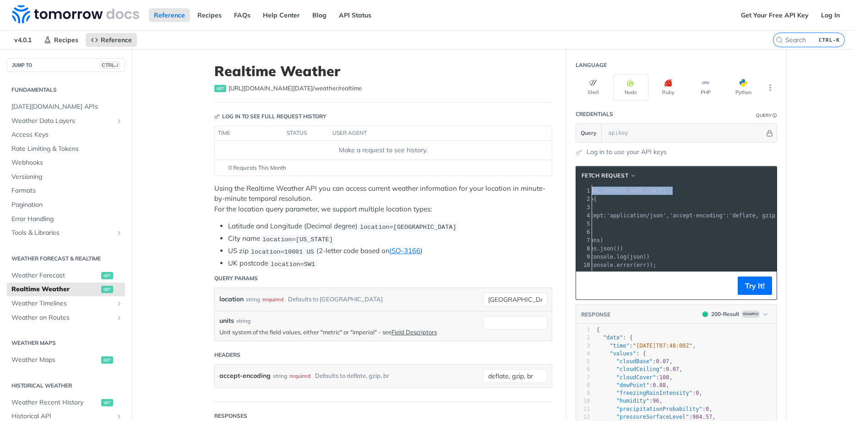 This screenshot has width=854, height=421. I want to click on div: 11, so click(583, 409).